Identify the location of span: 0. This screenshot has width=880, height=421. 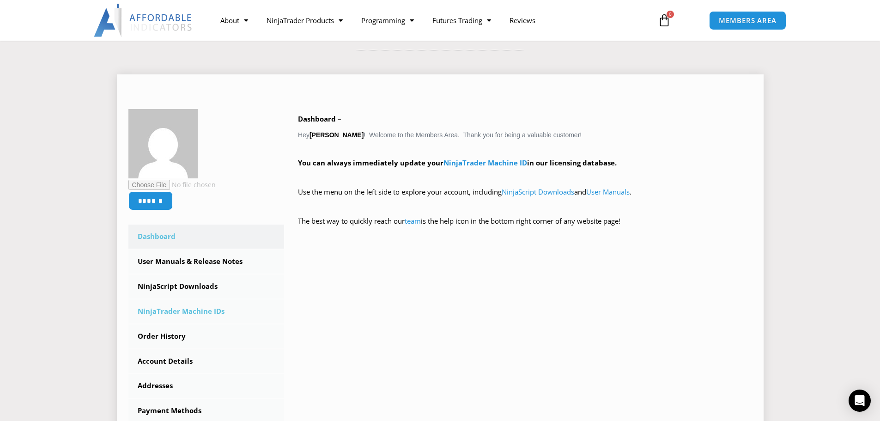
(671, 14).